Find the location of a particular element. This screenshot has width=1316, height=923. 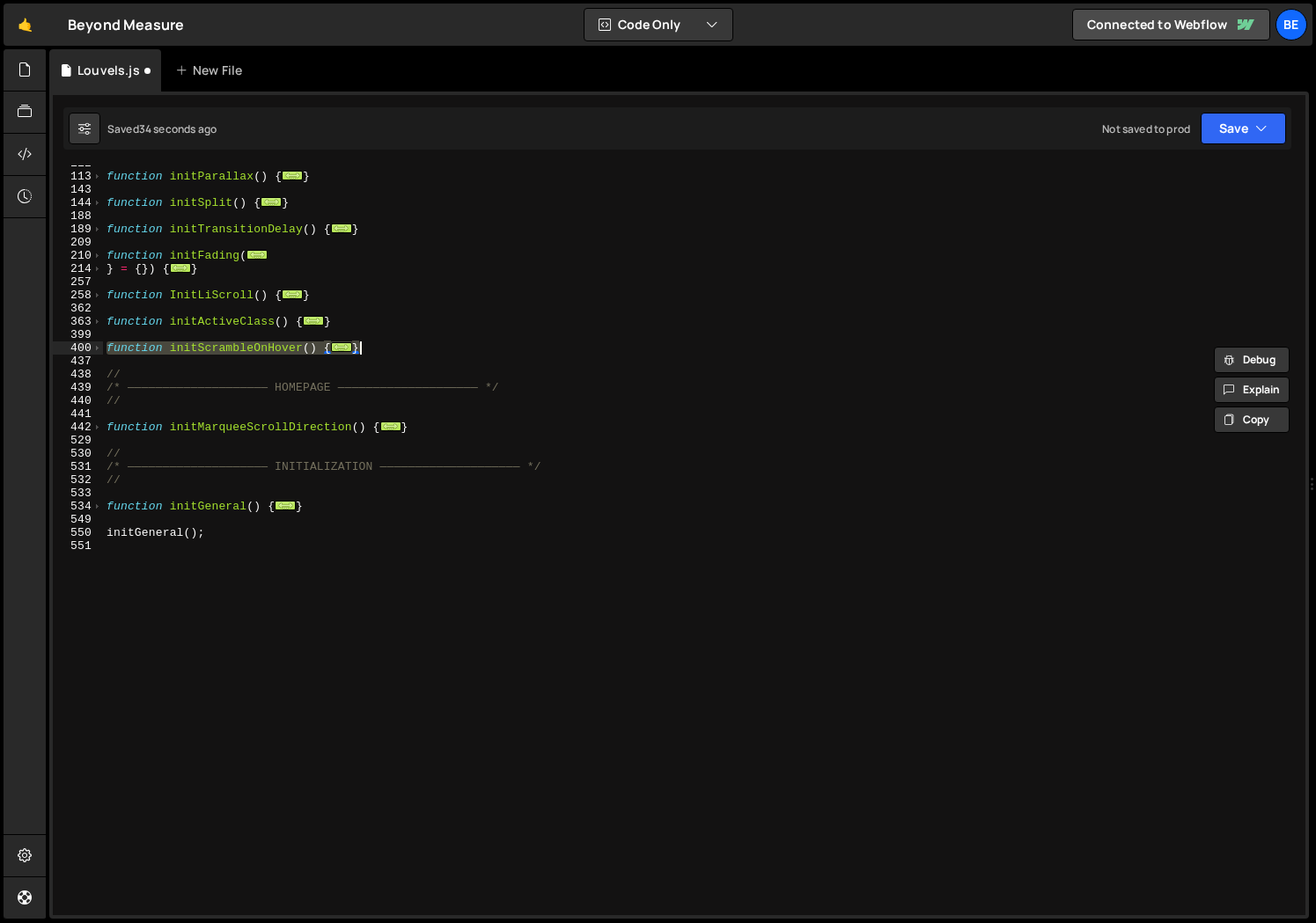

div: Saved is located at coordinates (162, 129).